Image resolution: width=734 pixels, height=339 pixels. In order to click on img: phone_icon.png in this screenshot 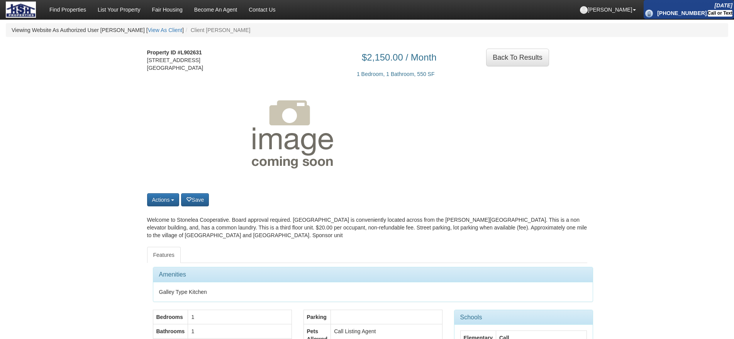, I will do `click(649, 14)`.